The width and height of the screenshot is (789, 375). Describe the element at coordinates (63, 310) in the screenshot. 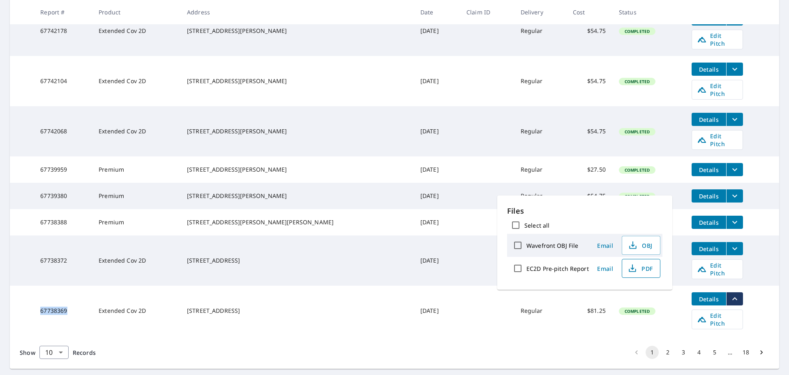

I see `td: 67738369` at that location.